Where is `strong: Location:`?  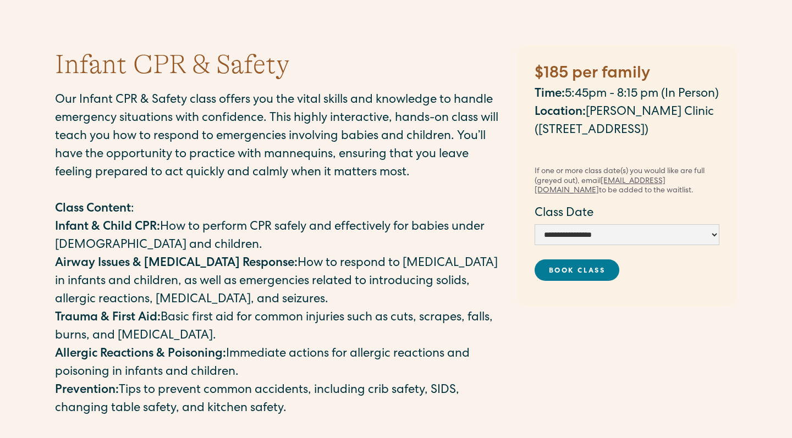 strong: Location: is located at coordinates (560, 113).